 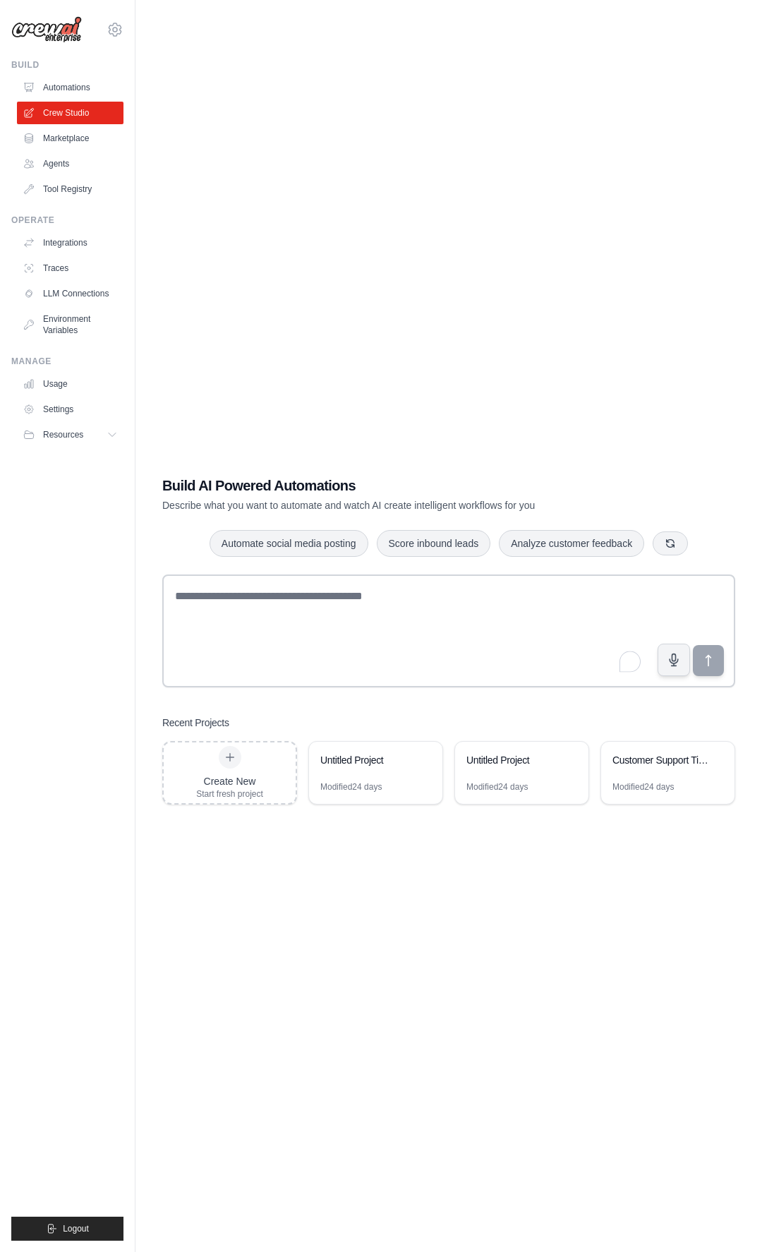 What do you see at coordinates (67, 65) in the screenshot?
I see `div: Build` at bounding box center [67, 65].